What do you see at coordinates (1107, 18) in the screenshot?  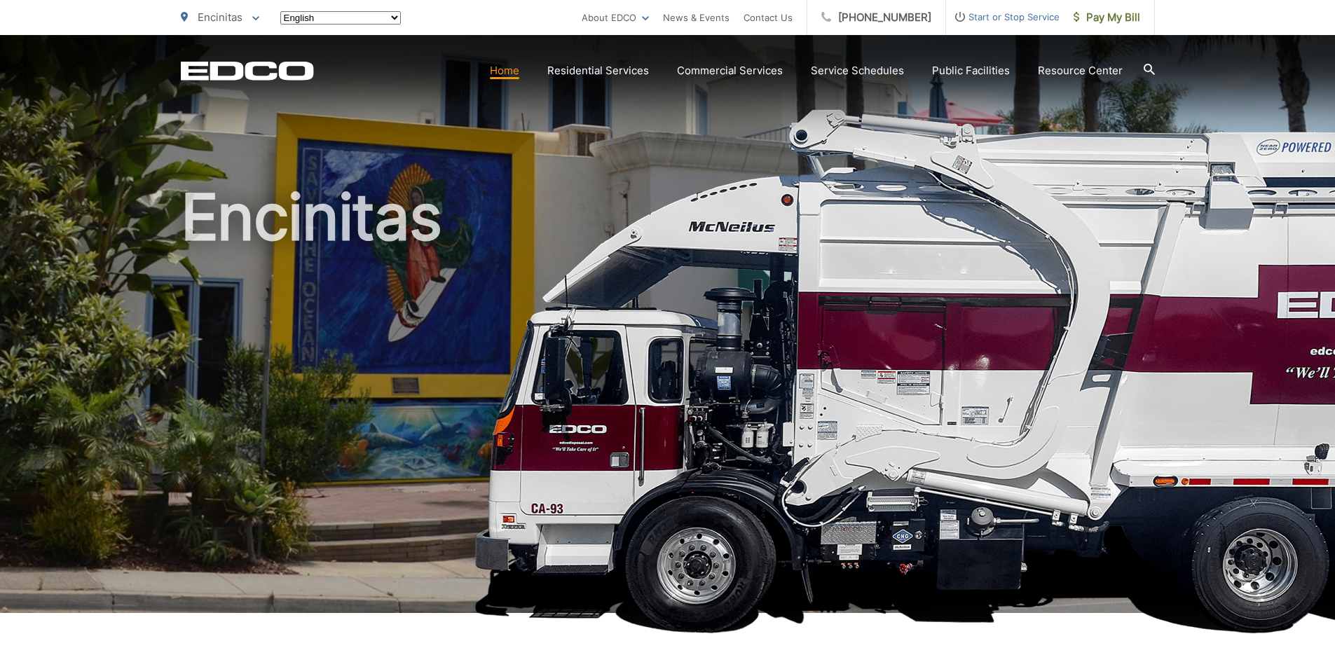 I see `span: Pay My Bill` at bounding box center [1107, 18].